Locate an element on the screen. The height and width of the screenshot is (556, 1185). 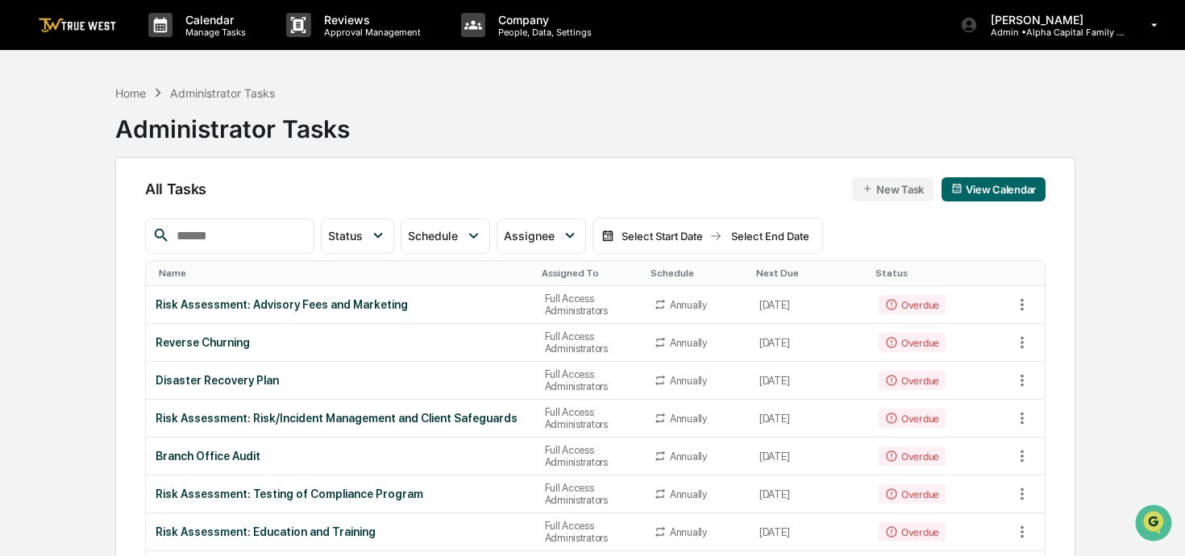
button: New Task is located at coordinates (893, 190).